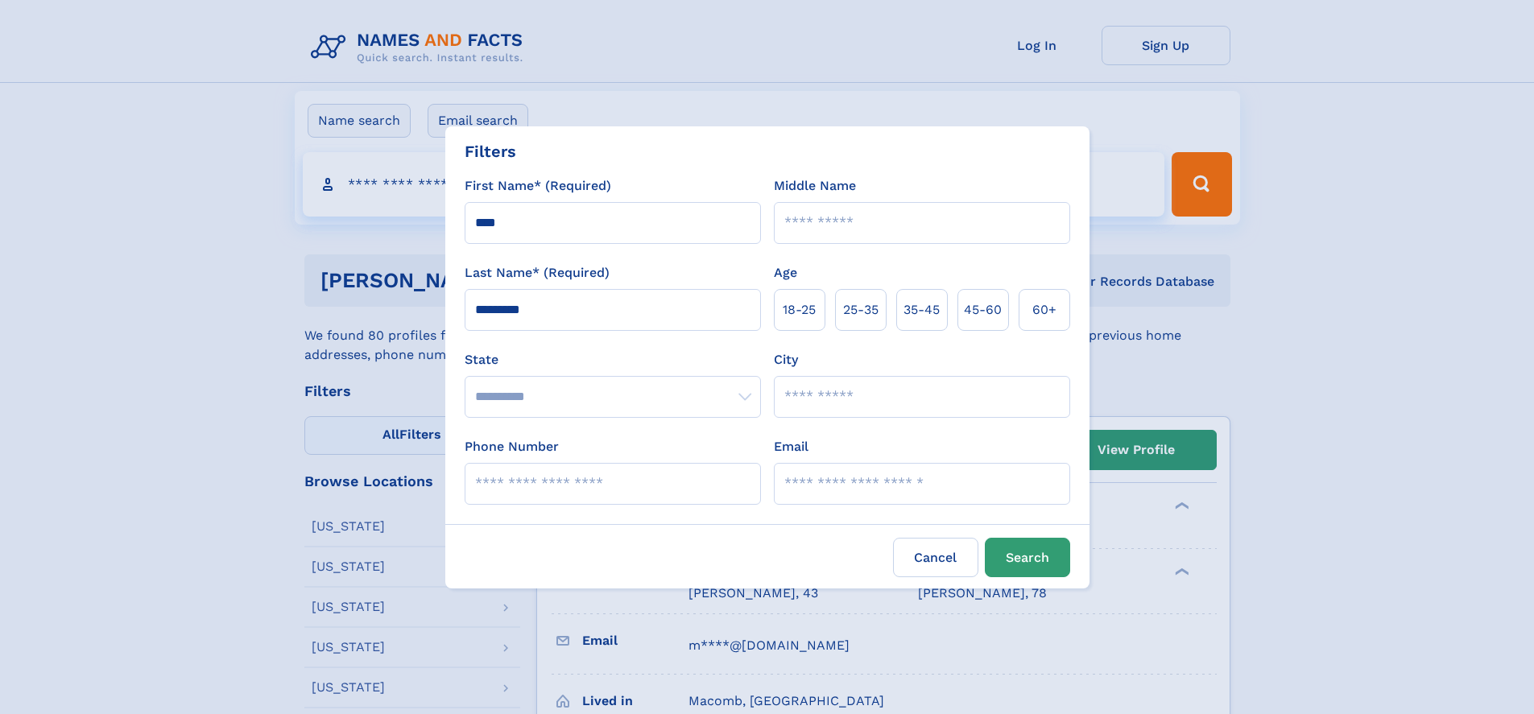 This screenshot has height=714, width=1534. Describe the element at coordinates (935, 557) in the screenshot. I see `label: Cancel` at that location.